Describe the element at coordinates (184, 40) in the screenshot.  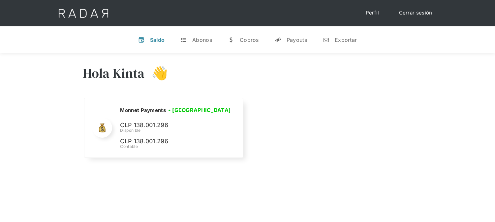
I see `div: t` at that location.